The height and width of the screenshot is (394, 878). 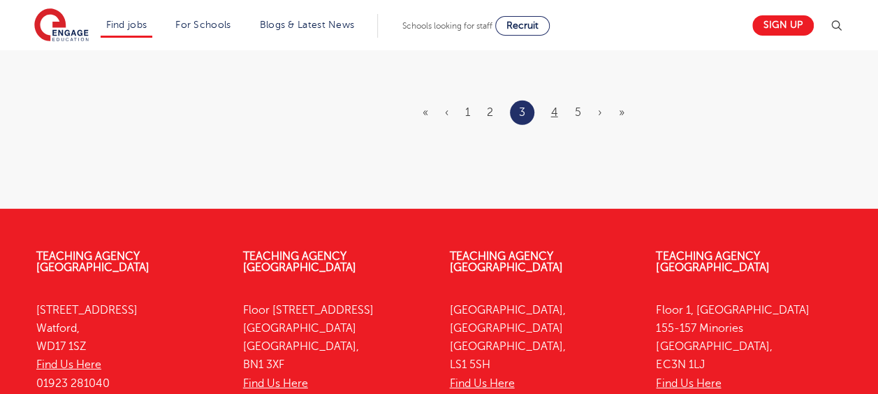 What do you see at coordinates (203, 24) in the screenshot?
I see `a: For Schools` at bounding box center [203, 24].